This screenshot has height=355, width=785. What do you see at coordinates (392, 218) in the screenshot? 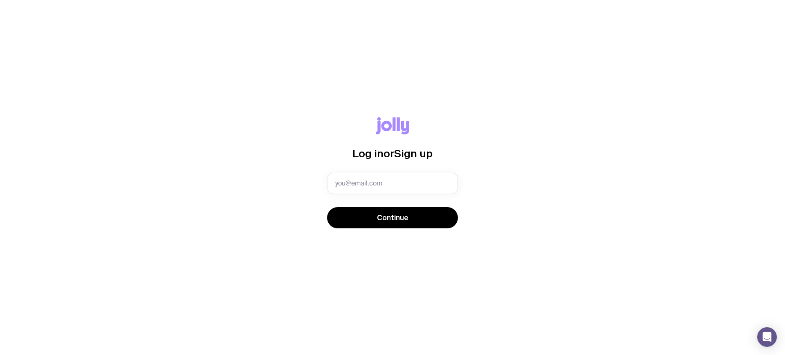
I see `span: Continue` at bounding box center [392, 218].